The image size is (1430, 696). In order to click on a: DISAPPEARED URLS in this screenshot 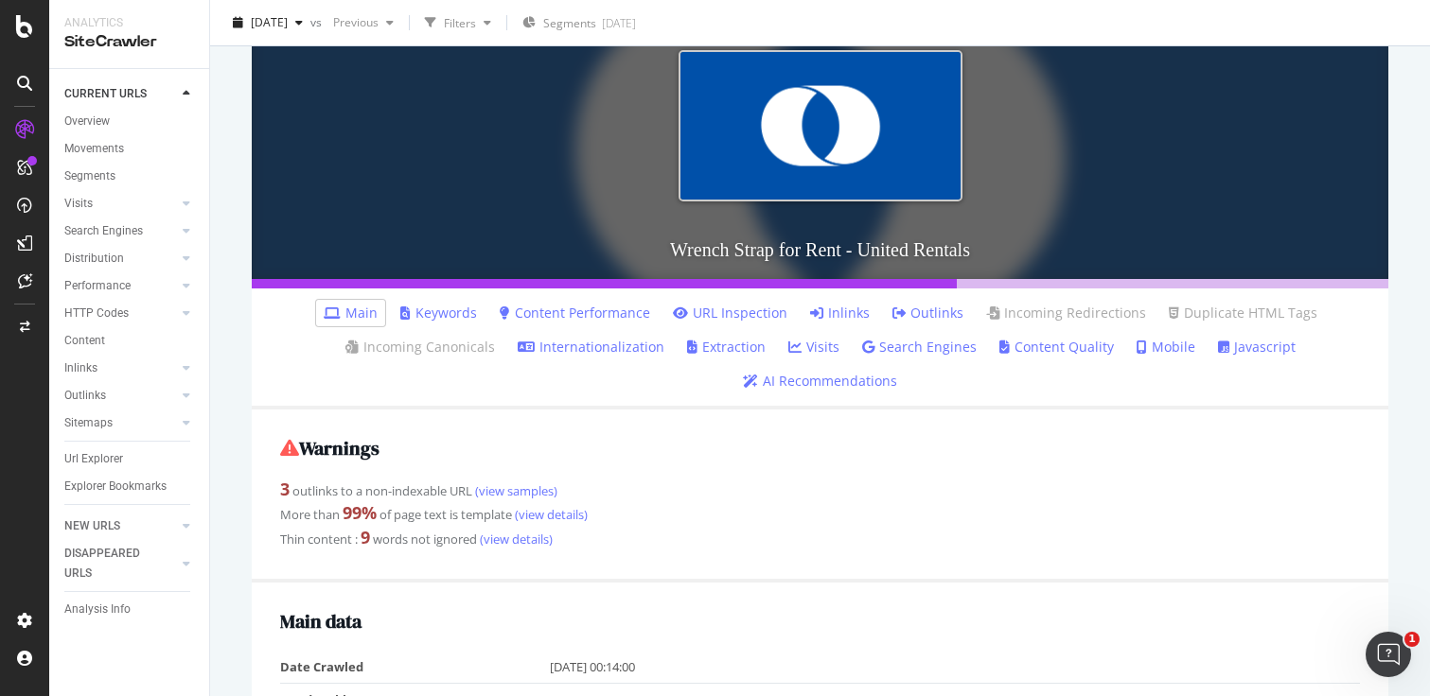, I will do `click(120, 564)`.